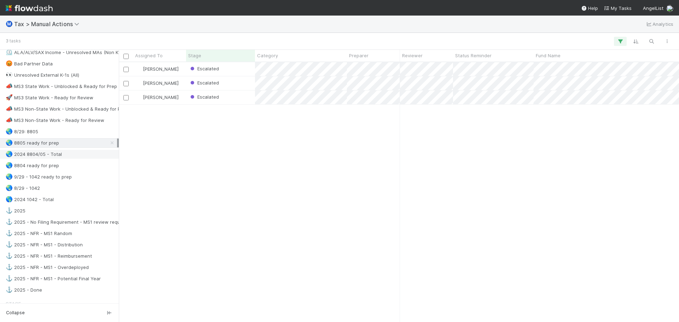 The image size is (679, 322). I want to click on div: 8/29: 8805, so click(22, 132).